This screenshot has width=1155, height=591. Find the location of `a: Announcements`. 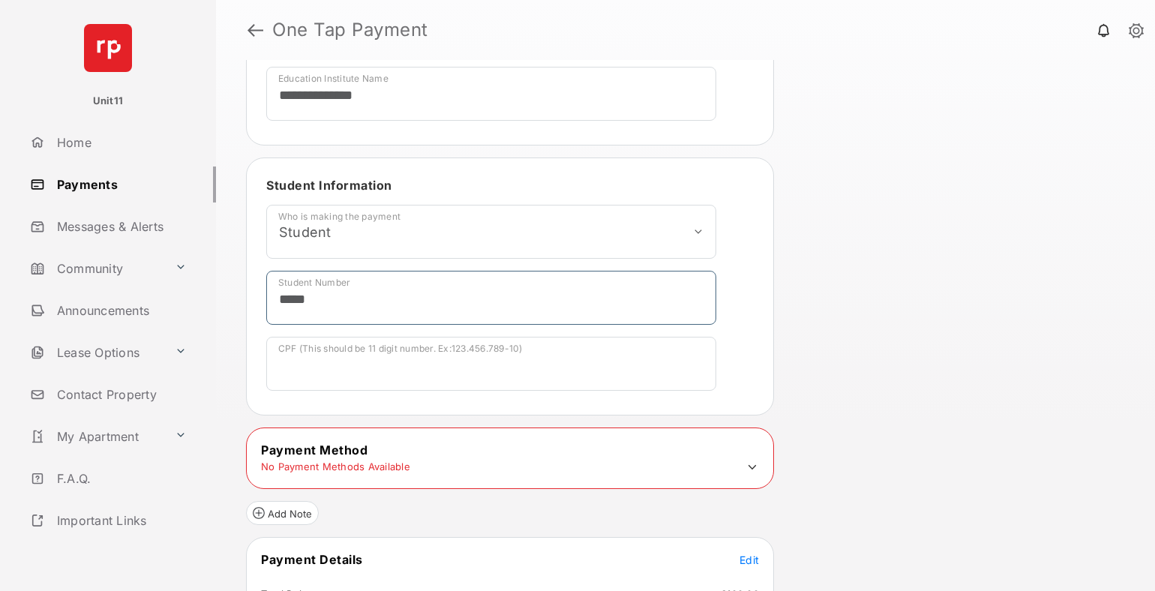

a: Announcements is located at coordinates (120, 310).